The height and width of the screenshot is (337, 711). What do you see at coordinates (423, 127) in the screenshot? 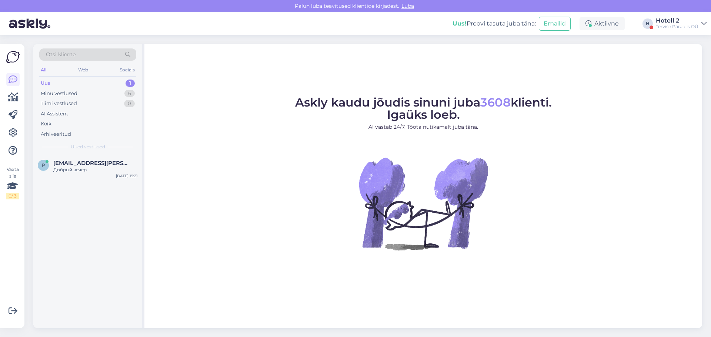
I see `p: AI vastab 24/7. Tööta nutikamalt juba täna.` at bounding box center [423, 127].